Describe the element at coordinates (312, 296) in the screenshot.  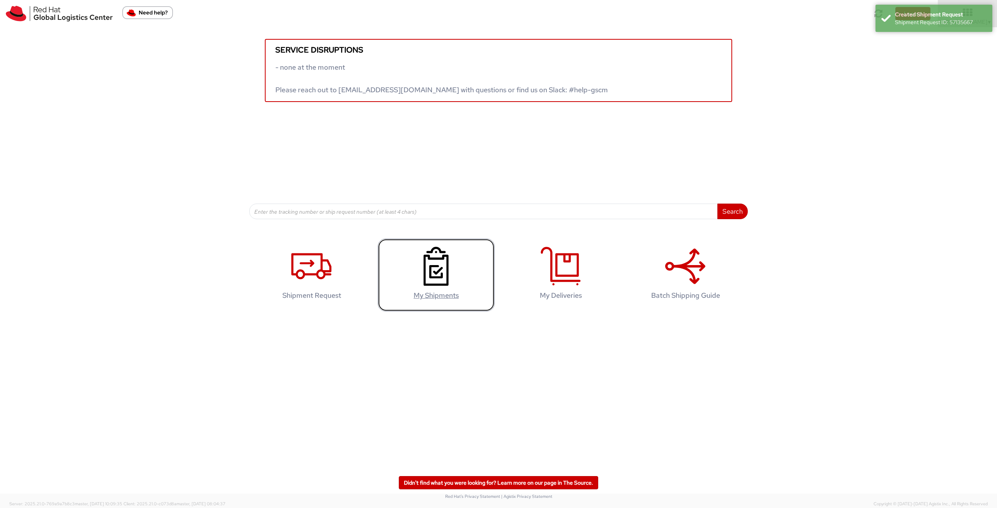
I see `h4: Shipment Request` at that location.